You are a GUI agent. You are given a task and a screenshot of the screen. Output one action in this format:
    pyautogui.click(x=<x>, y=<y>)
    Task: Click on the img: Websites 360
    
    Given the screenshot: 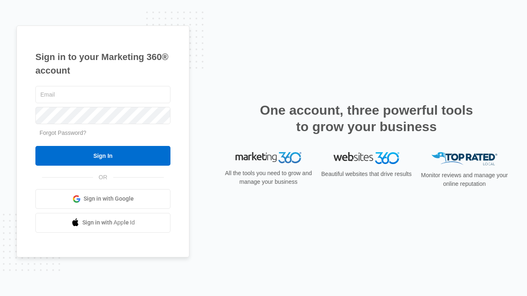 What is the action you would take?
    pyautogui.click(x=366, y=158)
    